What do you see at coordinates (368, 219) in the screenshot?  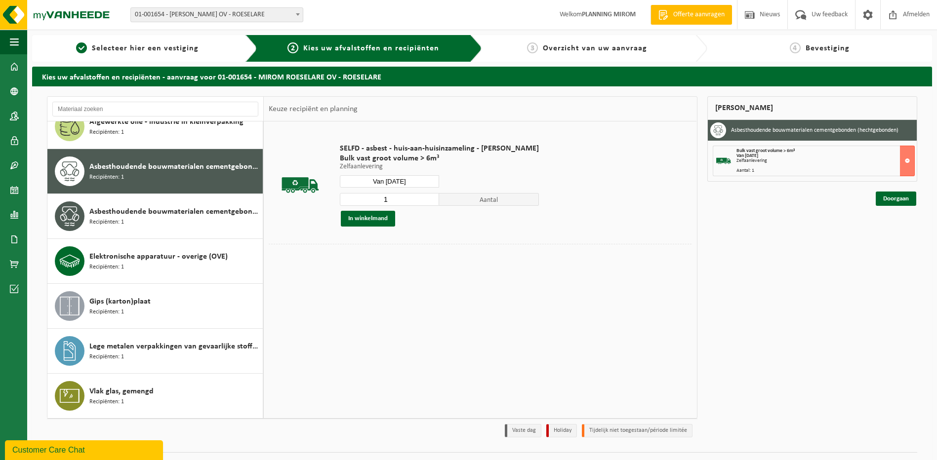 I see `button: In winkelmand` at bounding box center [368, 219].